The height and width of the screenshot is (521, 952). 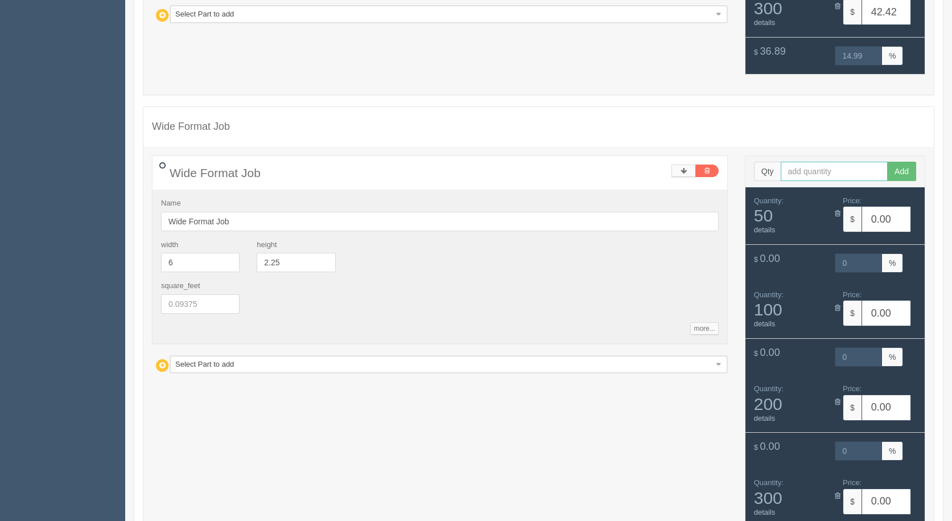 What do you see at coordinates (180, 286) in the screenshot?
I see `label: square_feet` at bounding box center [180, 286].